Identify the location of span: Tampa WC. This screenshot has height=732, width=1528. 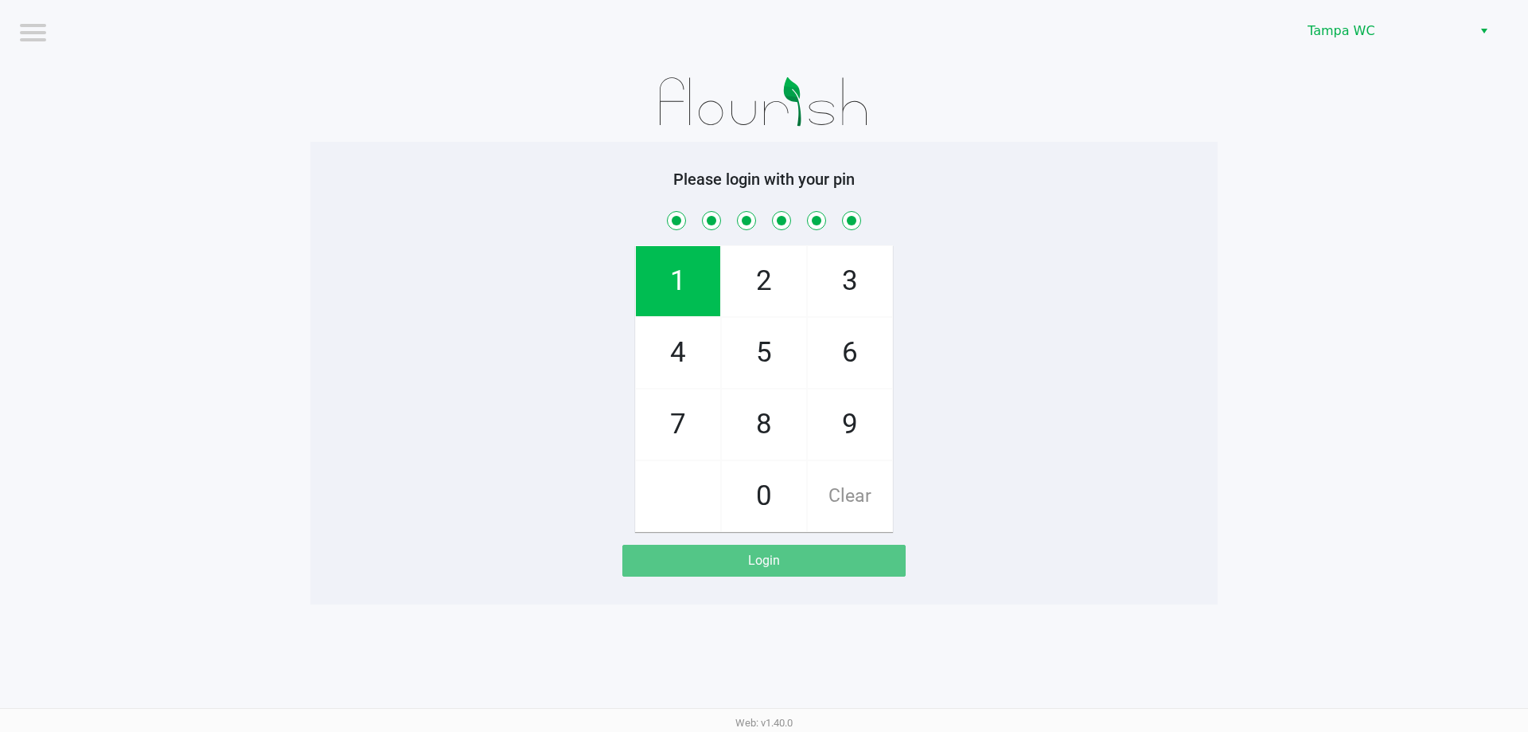
(1385, 31).